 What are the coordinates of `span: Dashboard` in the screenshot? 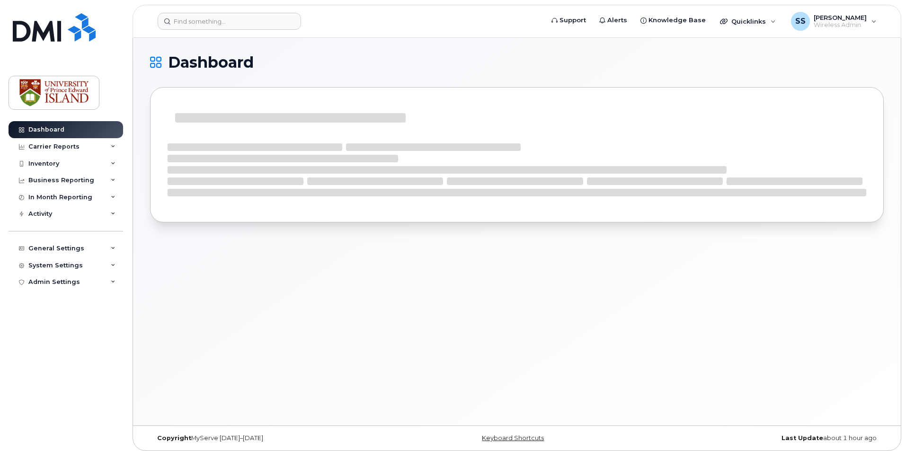 It's located at (211, 63).